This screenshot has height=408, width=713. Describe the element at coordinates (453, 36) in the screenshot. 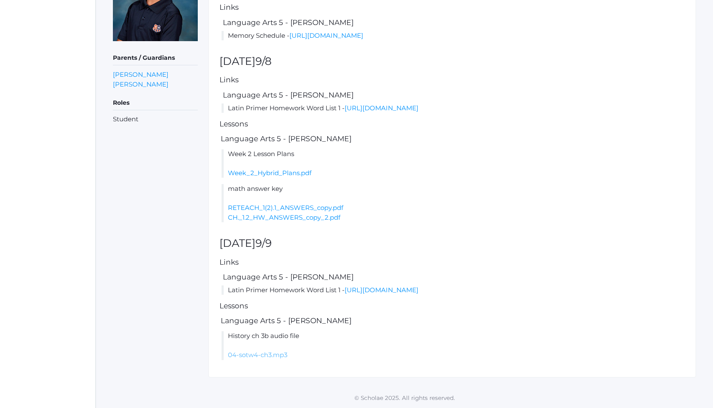

I see `li: Memory Schedule -` at that location.